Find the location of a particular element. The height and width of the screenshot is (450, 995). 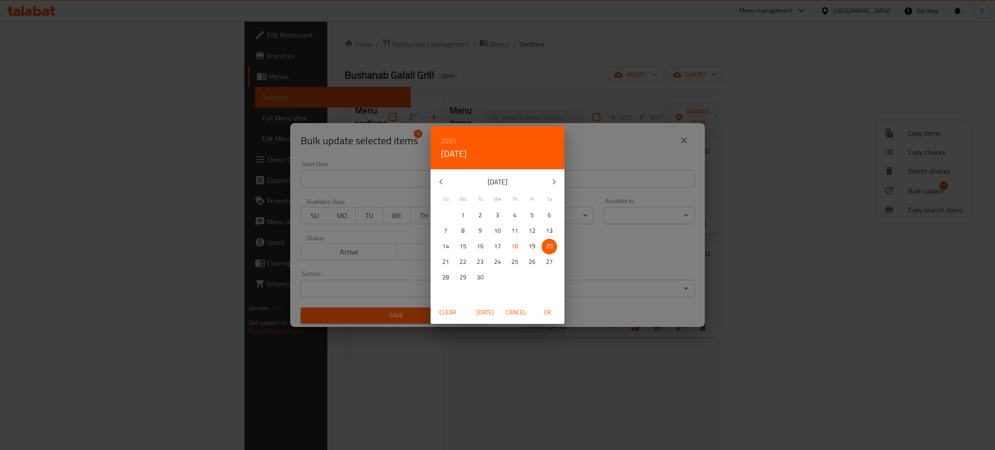

p: 2 is located at coordinates (480, 215).